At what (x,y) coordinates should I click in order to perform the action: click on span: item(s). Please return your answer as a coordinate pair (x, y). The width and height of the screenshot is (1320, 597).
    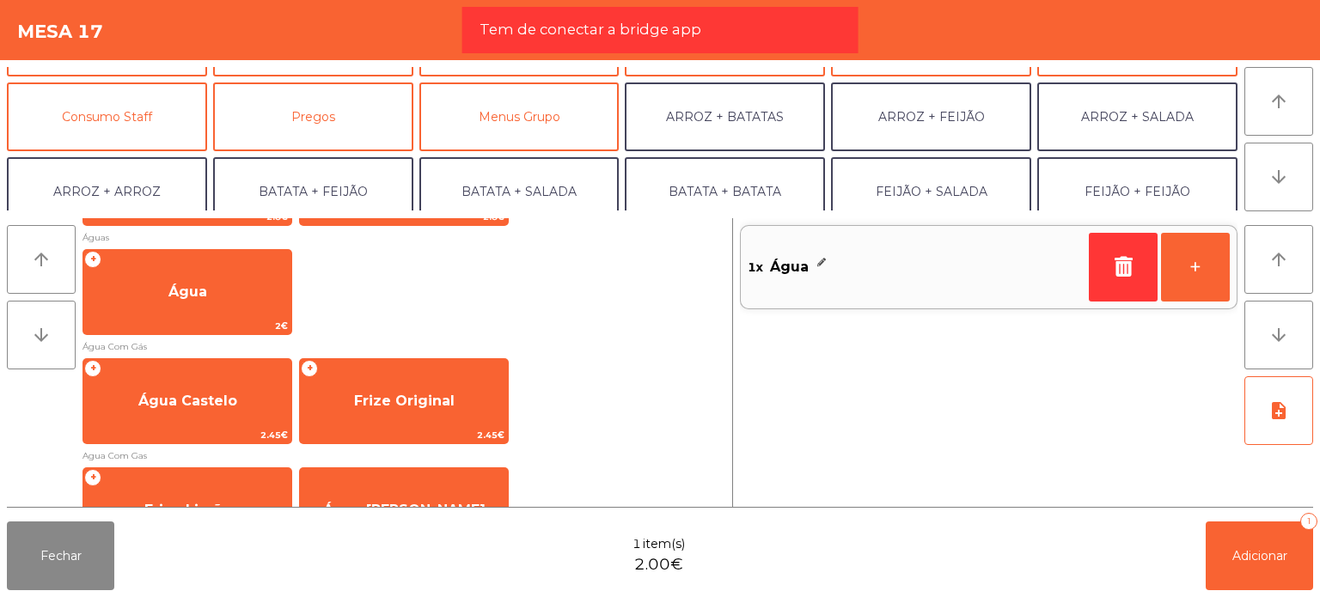
    Looking at the image, I should click on (664, 544).